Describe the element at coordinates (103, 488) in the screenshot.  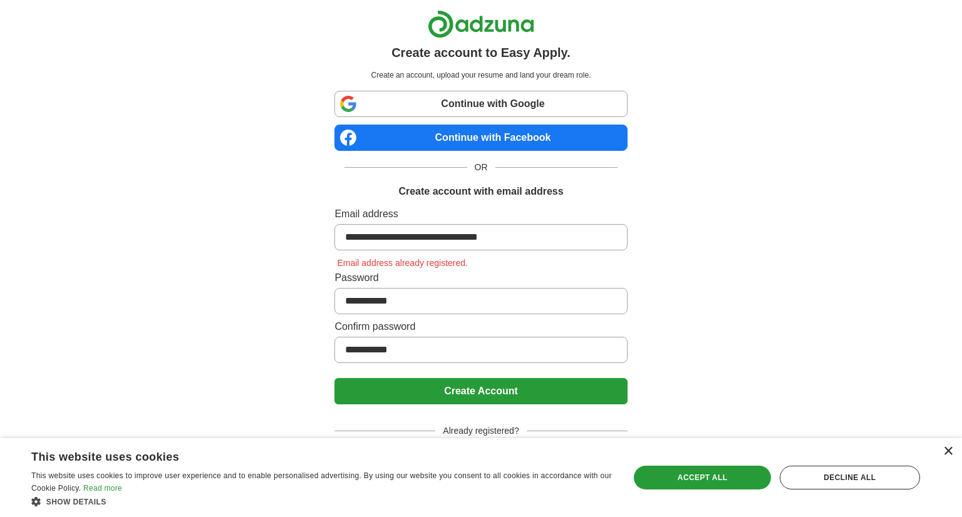
I see `a: Read more, opens a new window` at that location.